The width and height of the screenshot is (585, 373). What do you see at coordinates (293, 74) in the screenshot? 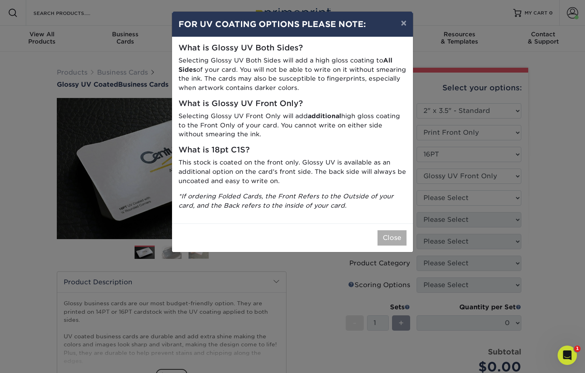
I see `p: Selecting Glossy UV Both Sides will add a high gloss coating to of your card. You will not be abl...` at bounding box center [293, 74].